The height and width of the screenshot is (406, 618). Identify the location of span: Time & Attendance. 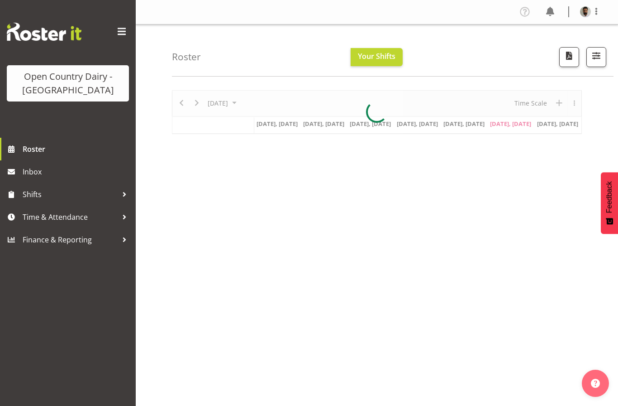
(70, 217).